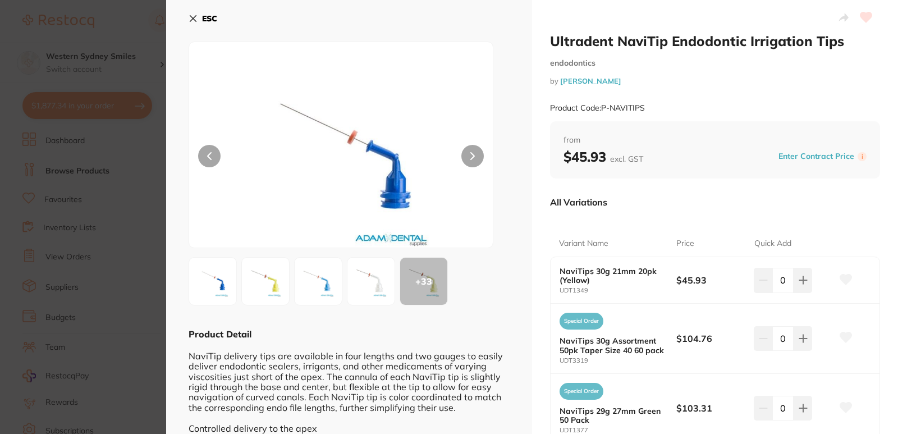  I want to click on b: $104.76, so click(711, 339).